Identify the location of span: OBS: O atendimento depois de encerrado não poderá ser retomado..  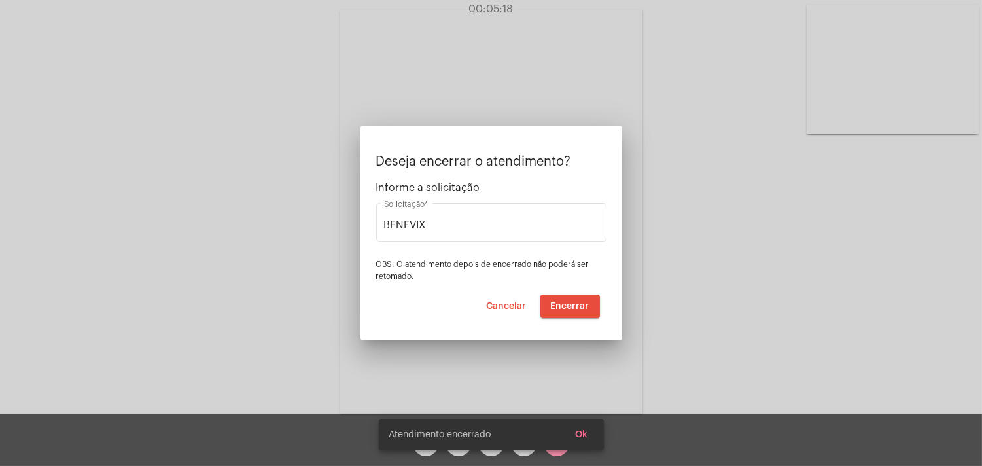
(483, 270).